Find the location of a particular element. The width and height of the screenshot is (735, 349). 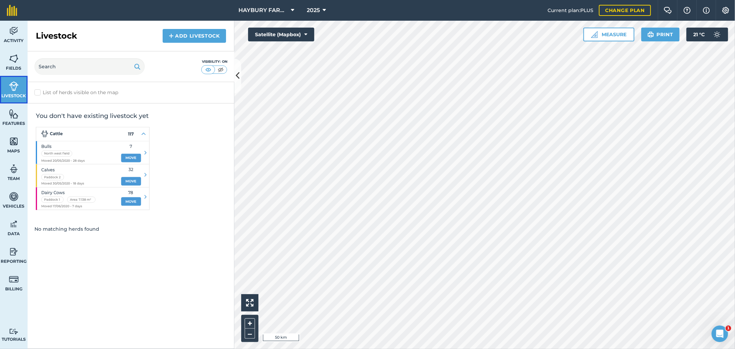

span: 1 is located at coordinates (728, 328).